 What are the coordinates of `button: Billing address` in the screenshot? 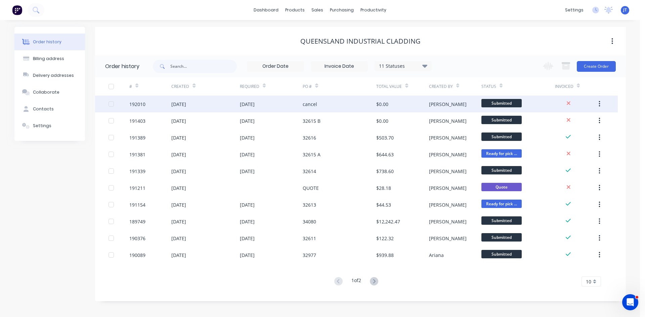 It's located at (50, 59).